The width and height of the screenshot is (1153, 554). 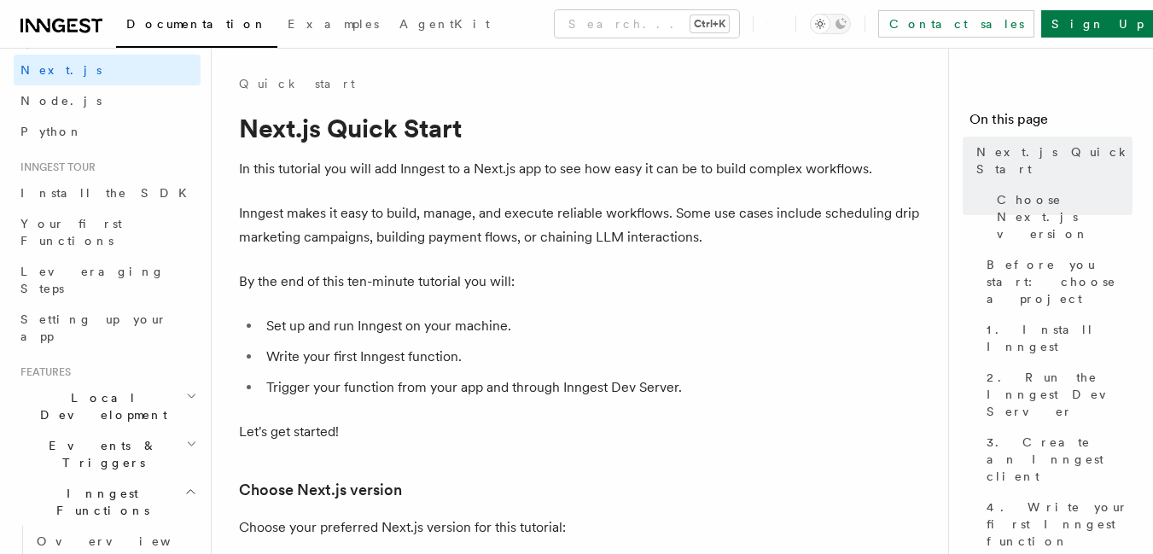 What do you see at coordinates (196, 24) in the screenshot?
I see `span: Documentation` at bounding box center [196, 24].